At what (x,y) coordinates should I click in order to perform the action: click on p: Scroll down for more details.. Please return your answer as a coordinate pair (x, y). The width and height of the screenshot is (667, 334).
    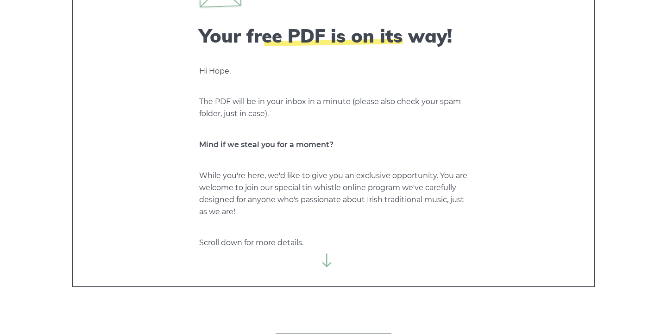
    Looking at the image, I should click on (333, 243).